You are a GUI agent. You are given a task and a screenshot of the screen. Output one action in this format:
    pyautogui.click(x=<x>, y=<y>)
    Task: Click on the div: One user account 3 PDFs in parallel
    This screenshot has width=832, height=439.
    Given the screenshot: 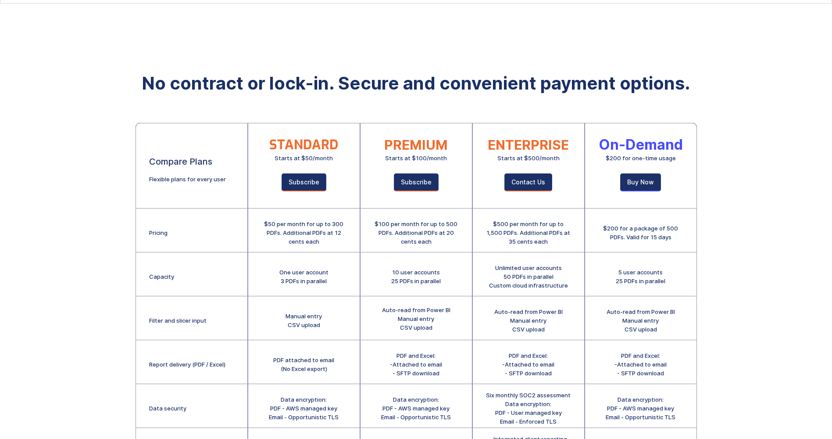 What is the action you would take?
    pyautogui.click(x=304, y=276)
    